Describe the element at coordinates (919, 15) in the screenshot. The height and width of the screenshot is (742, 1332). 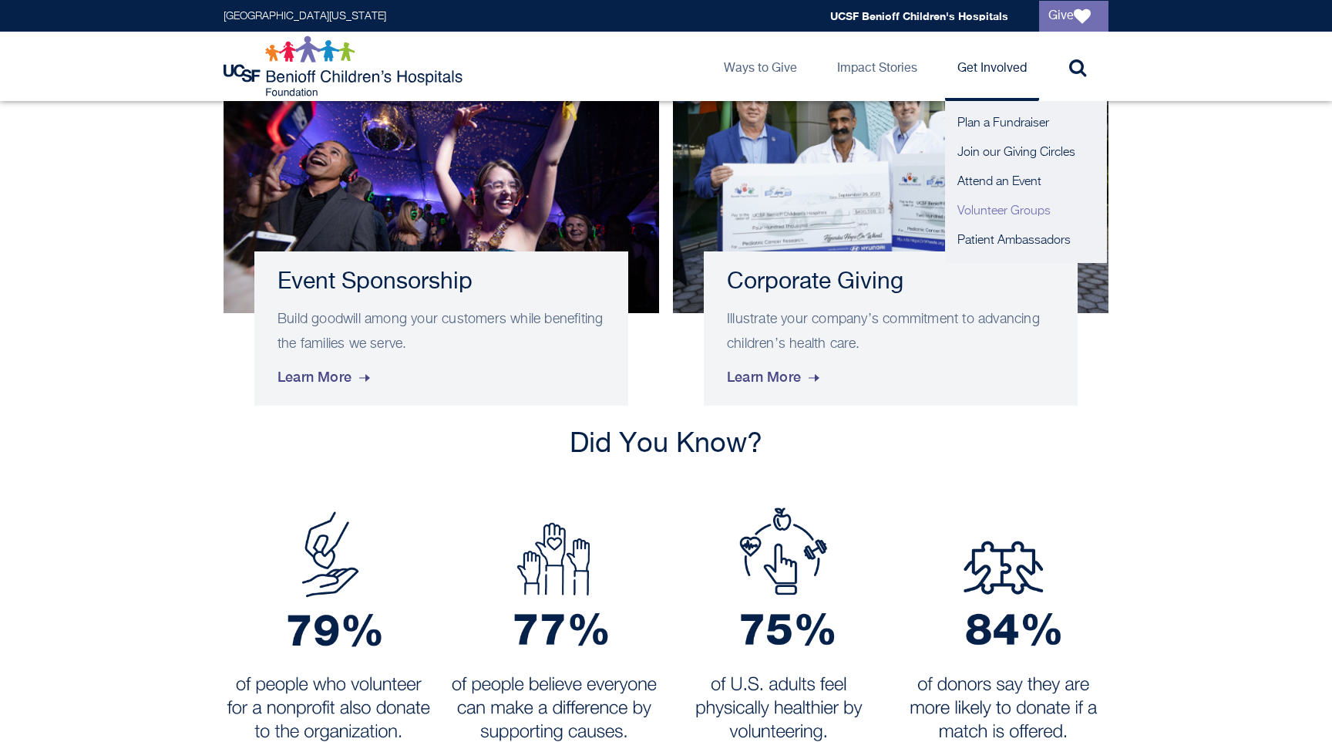
I see `a: UCSF Benioff Children's Hospitals` at that location.